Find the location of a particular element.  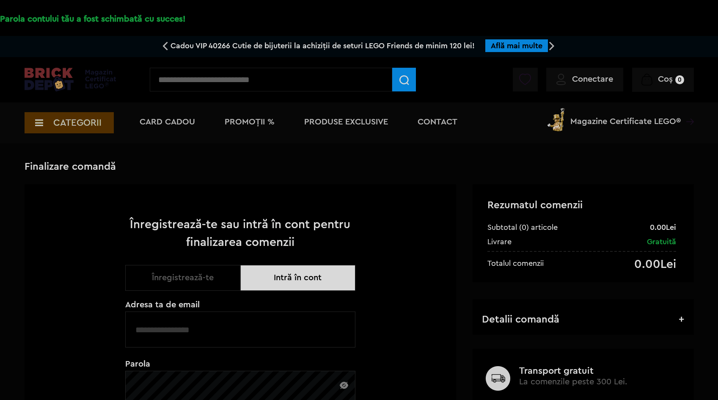

a: PROMOȚII % is located at coordinates (250, 122).